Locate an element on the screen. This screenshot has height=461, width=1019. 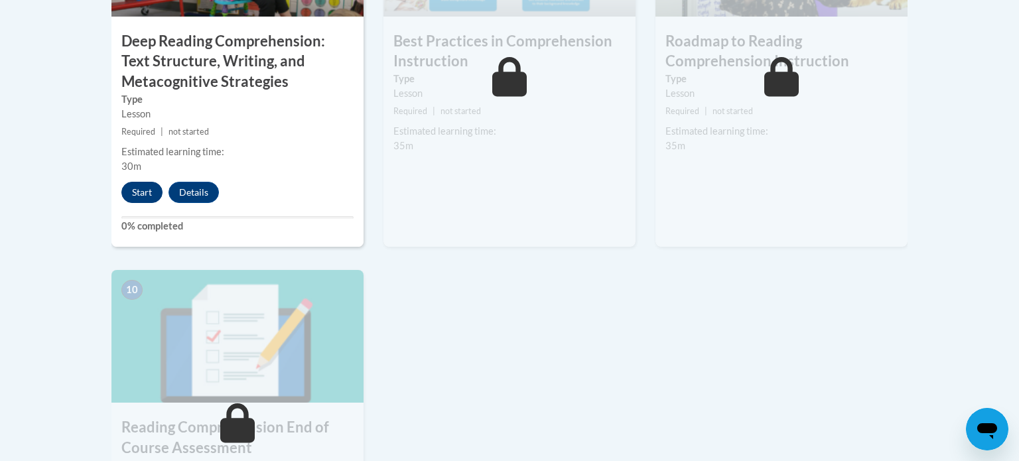
button: Start is located at coordinates (142, 192).